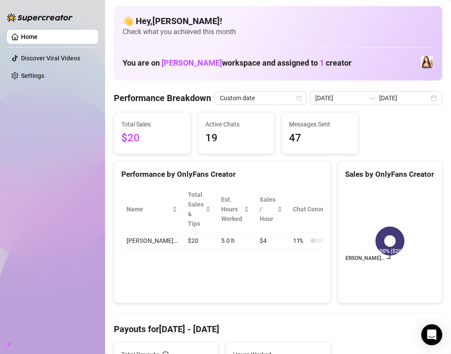 This screenshot has width=451, height=354. Describe the element at coordinates (299, 98) in the screenshot. I see `span: calendar` at that location.